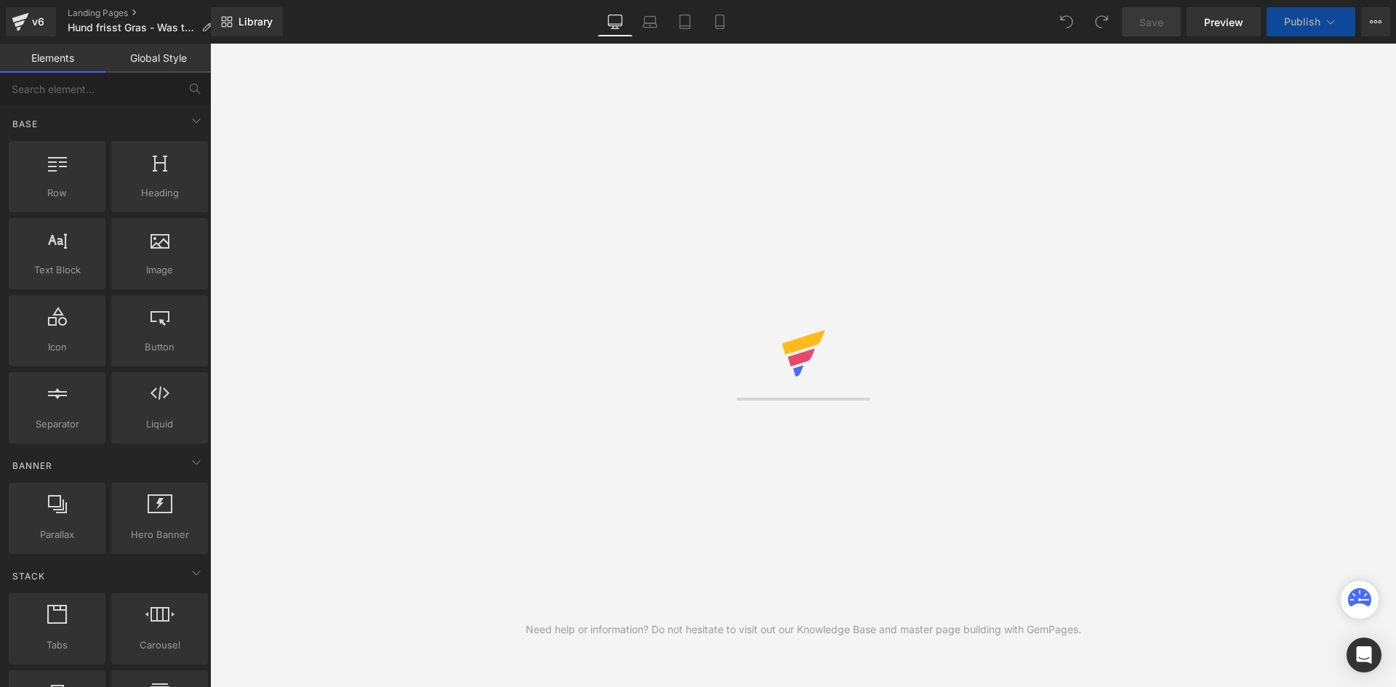 This screenshot has width=1396, height=687. What do you see at coordinates (720, 22) in the screenshot?
I see `a: Mobile` at bounding box center [720, 22].